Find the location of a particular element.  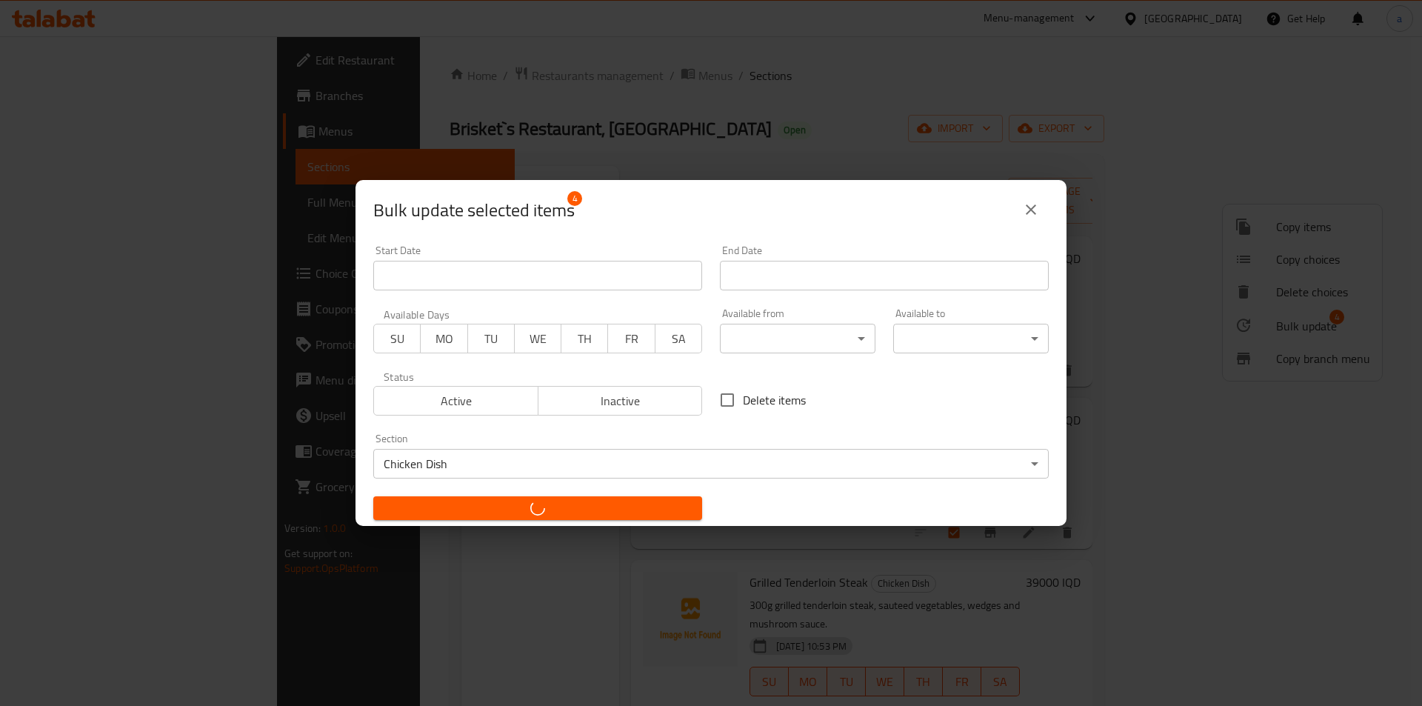

span: Selected items count is located at coordinates (474, 210).